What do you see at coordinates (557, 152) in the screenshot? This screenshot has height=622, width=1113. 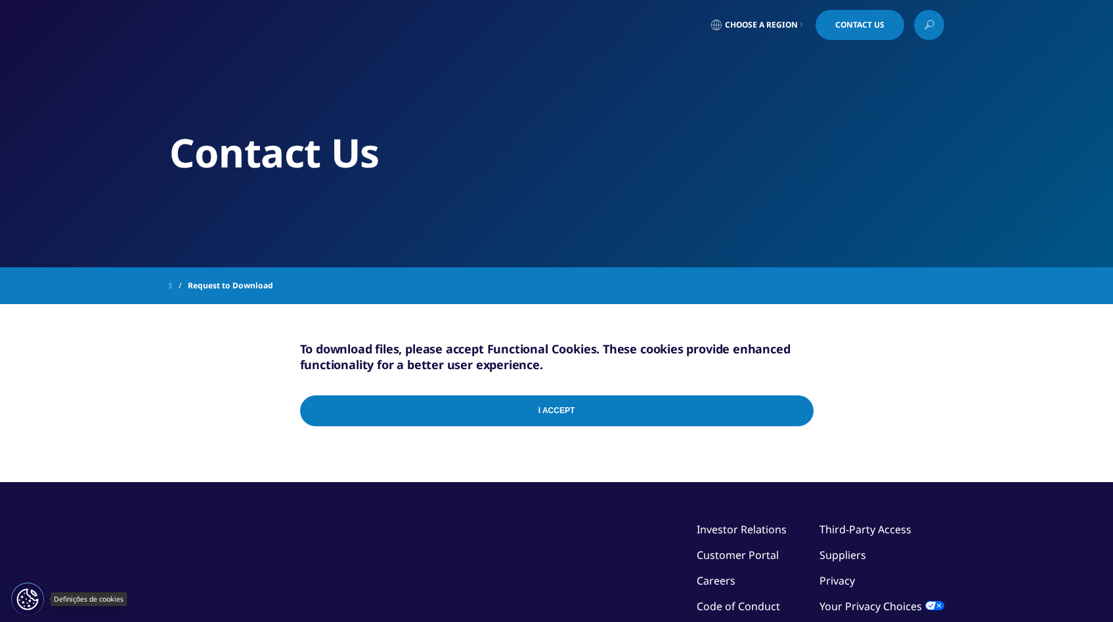 I see `h2: Contact Us` at bounding box center [557, 152].